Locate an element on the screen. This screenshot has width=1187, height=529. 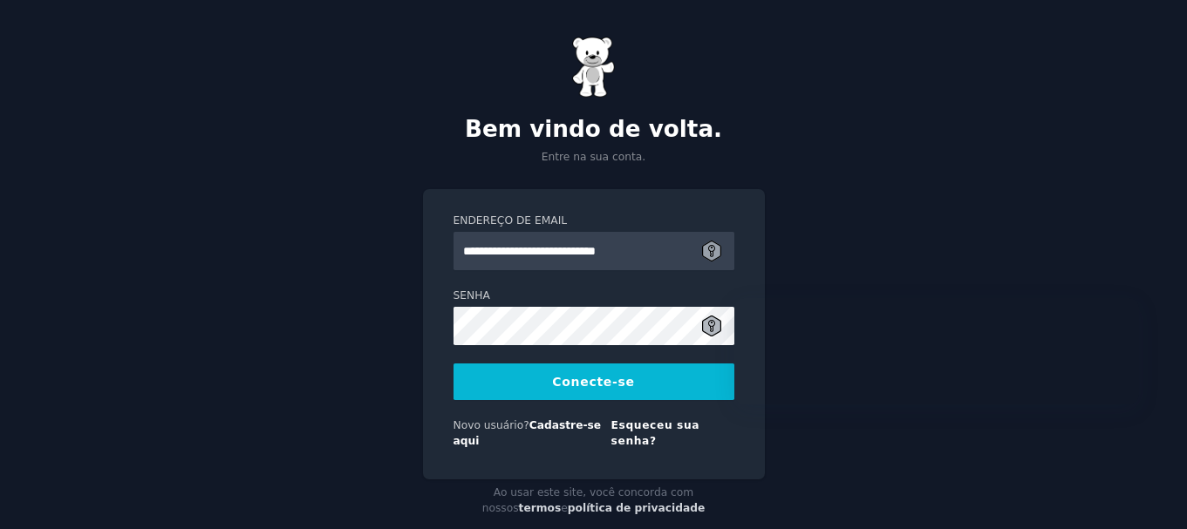
font: Novo usuário? is located at coordinates (491, 425).